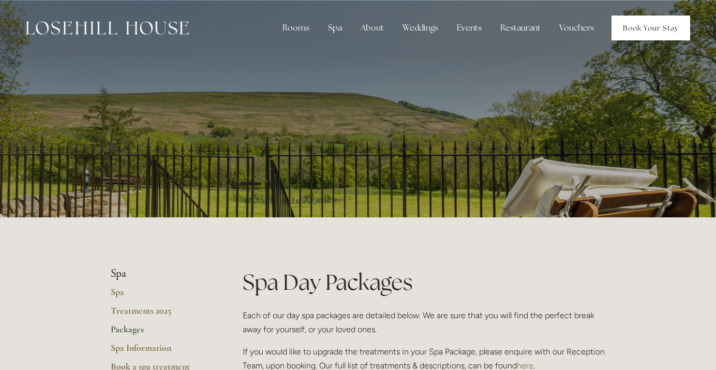 The height and width of the screenshot is (370, 716). What do you see at coordinates (160, 274) in the screenshot?
I see `li: Spa` at bounding box center [160, 274].